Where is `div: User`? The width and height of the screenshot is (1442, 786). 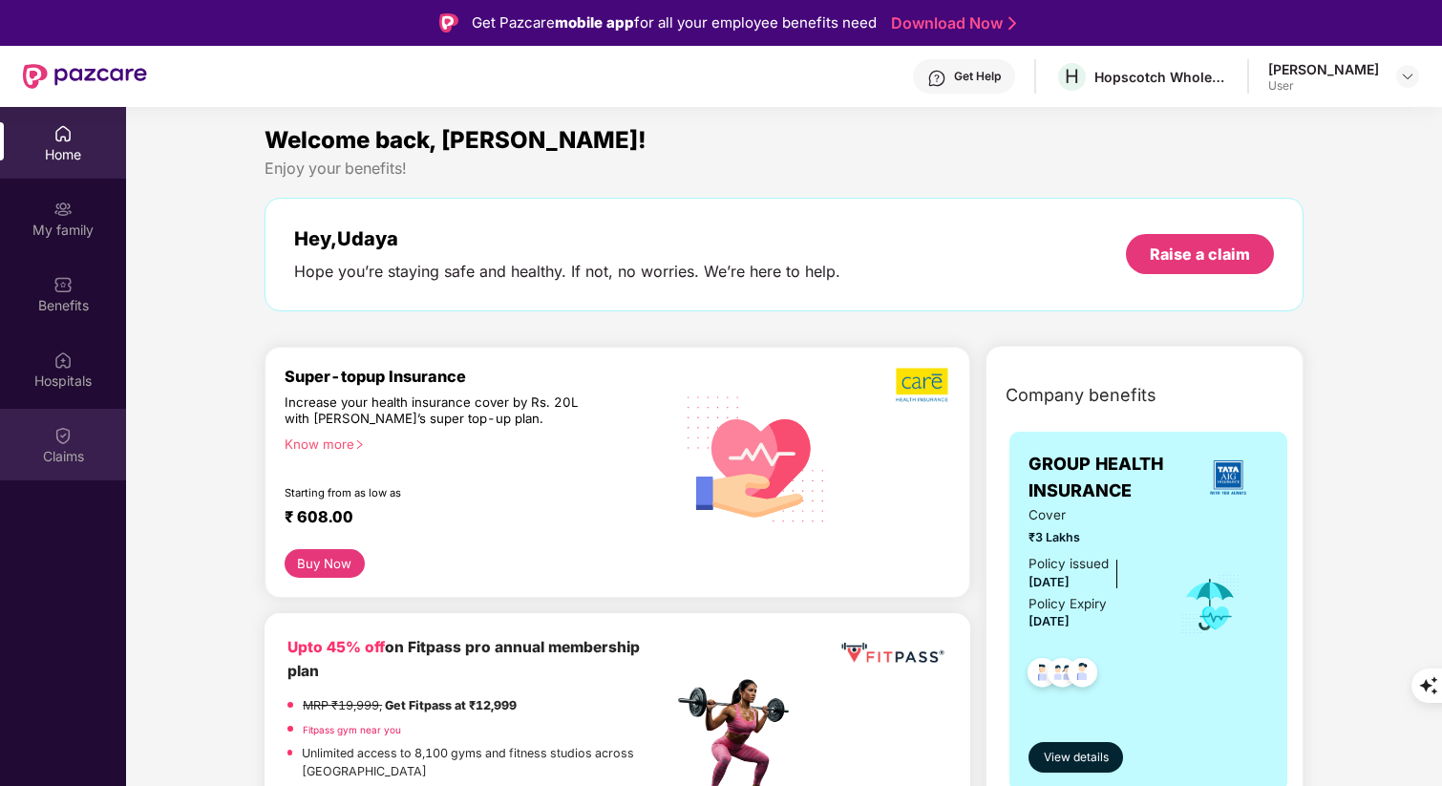 div: User is located at coordinates (1324, 86).